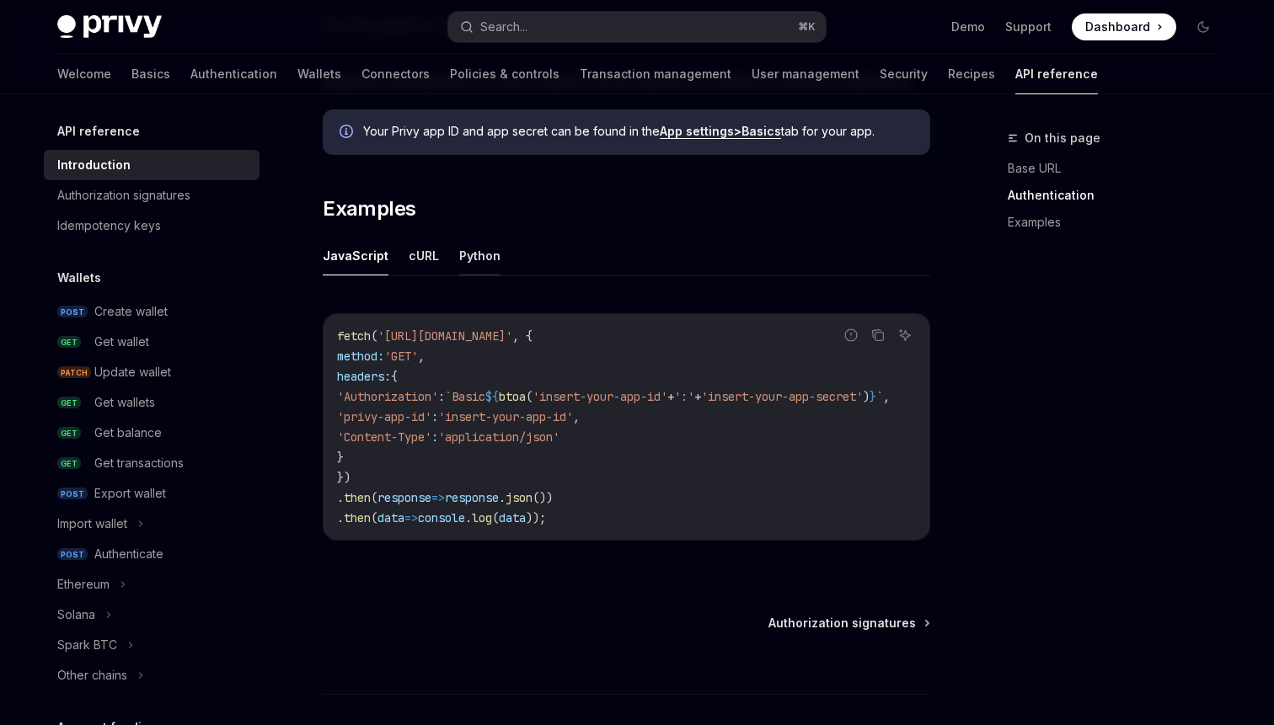  What do you see at coordinates (479, 255) in the screenshot?
I see `button: Python` at bounding box center [479, 255].